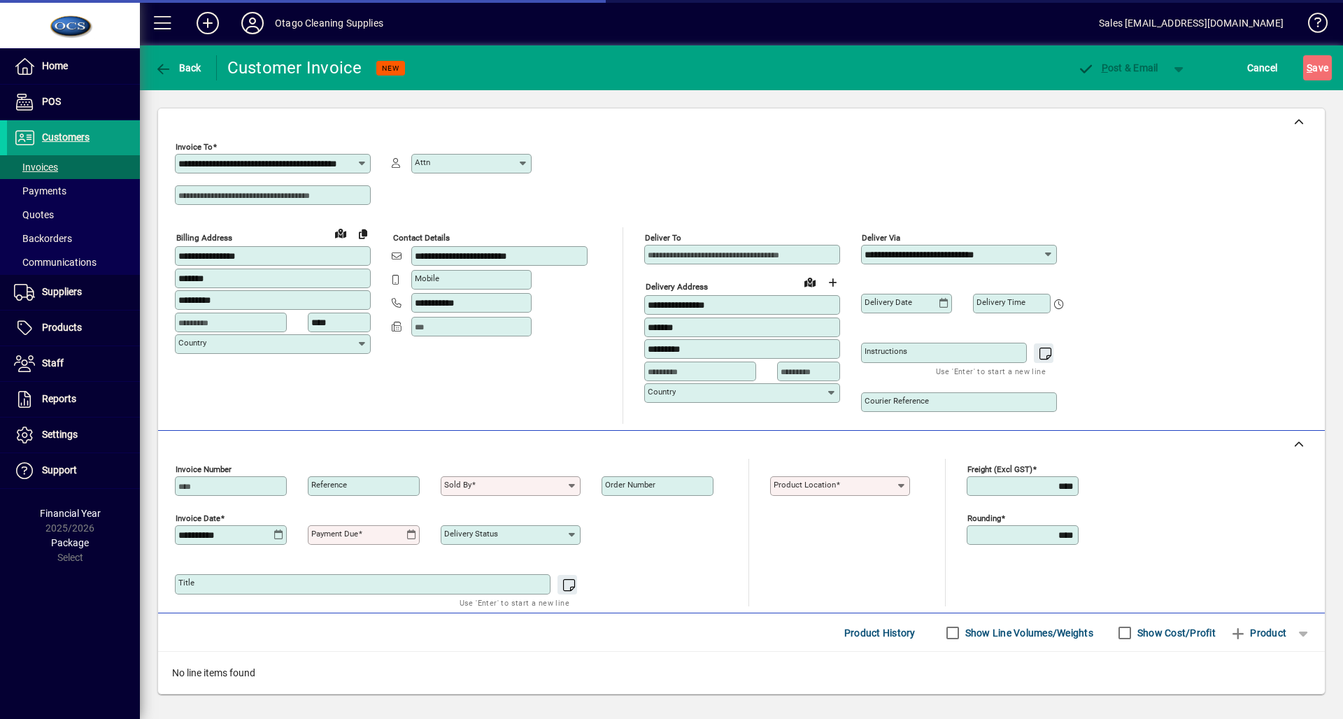 This screenshot has height=719, width=1343. What do you see at coordinates (73, 262) in the screenshot?
I see `a: Communications` at bounding box center [73, 262].